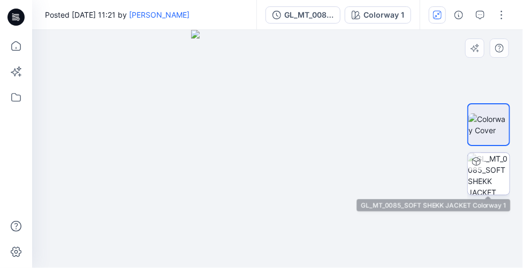  What do you see at coordinates (303, 15) in the screenshot?
I see `button: GL_MT_0085_SOFT SHEKK JACKET` at bounding box center [303, 15].